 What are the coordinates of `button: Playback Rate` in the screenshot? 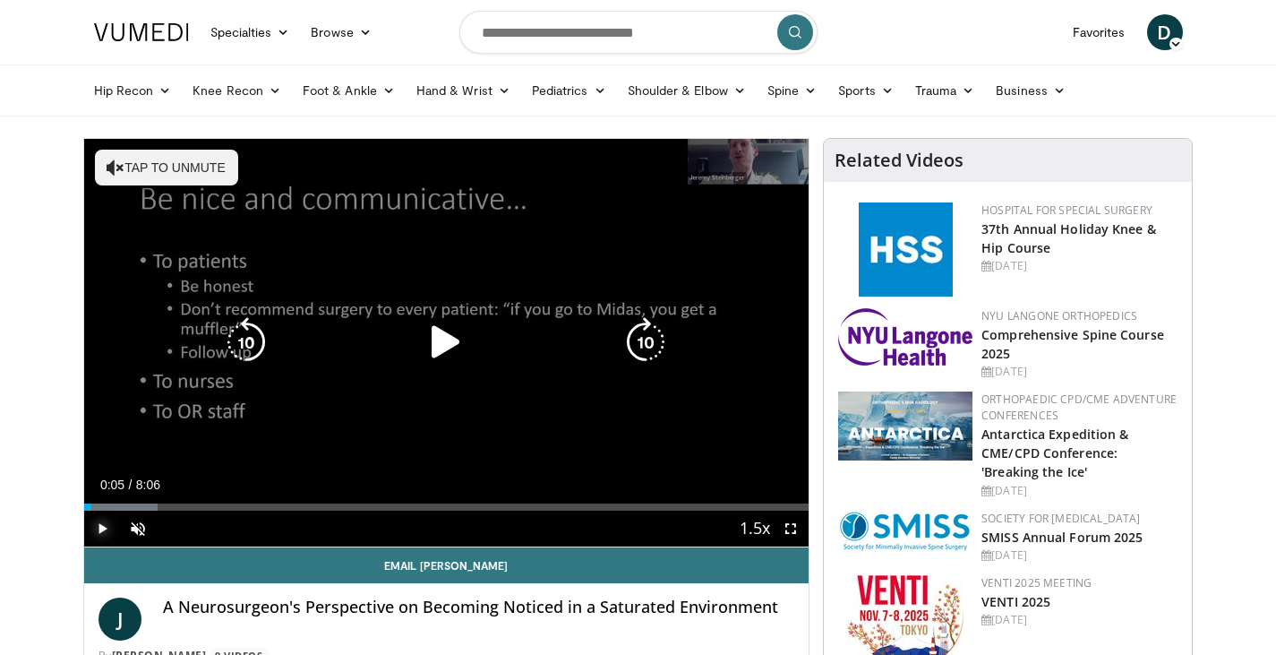 It's located at (755, 528).